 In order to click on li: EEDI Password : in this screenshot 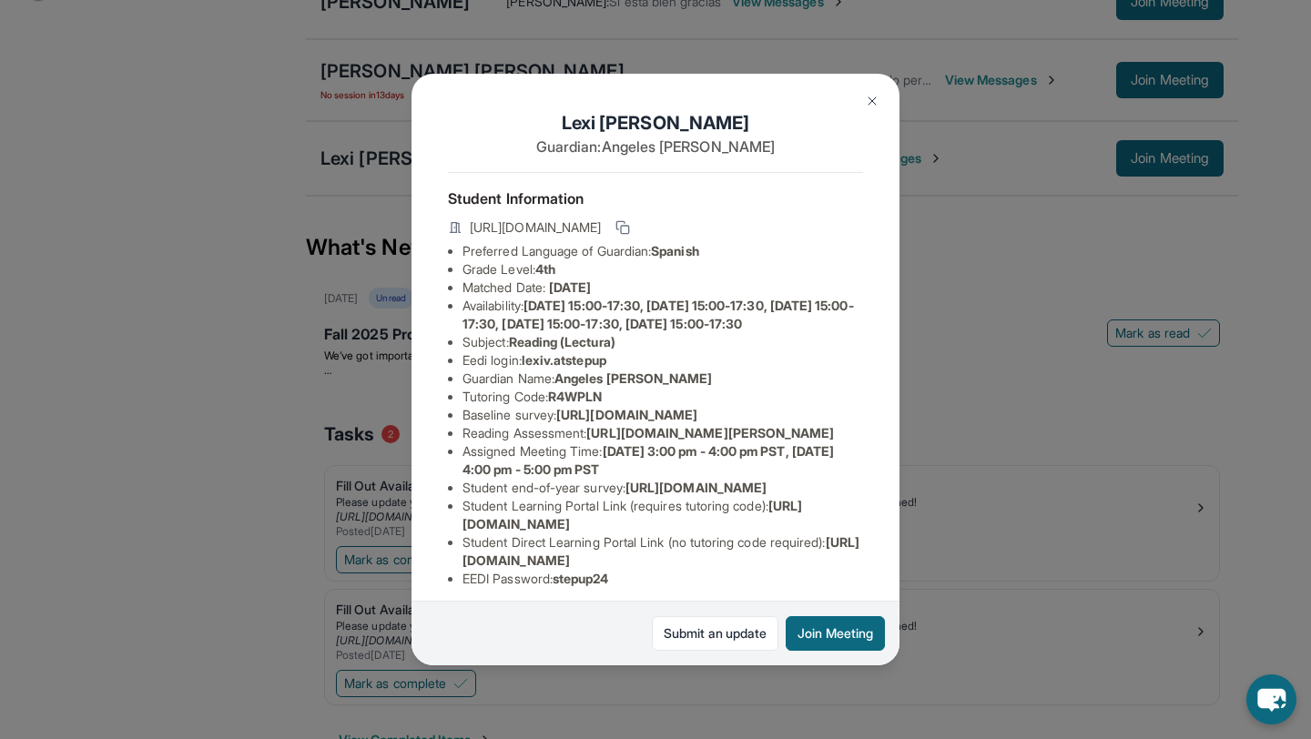, I will do `click(663, 579)`.